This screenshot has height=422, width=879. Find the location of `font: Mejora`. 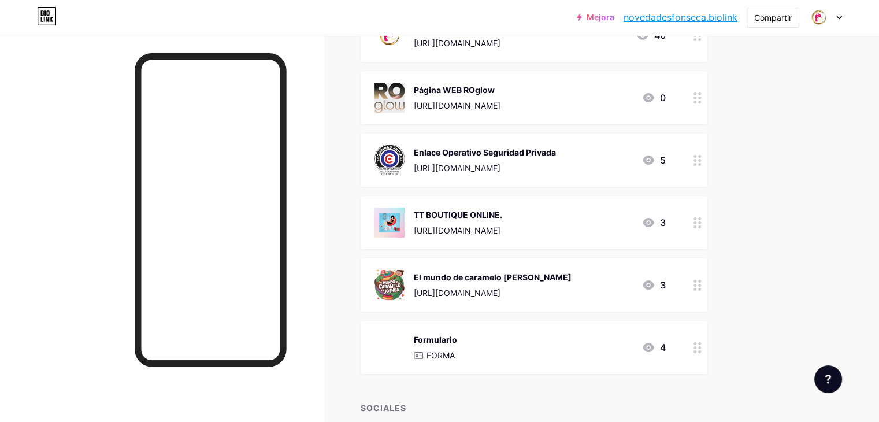

font: Mejora is located at coordinates (601, 17).